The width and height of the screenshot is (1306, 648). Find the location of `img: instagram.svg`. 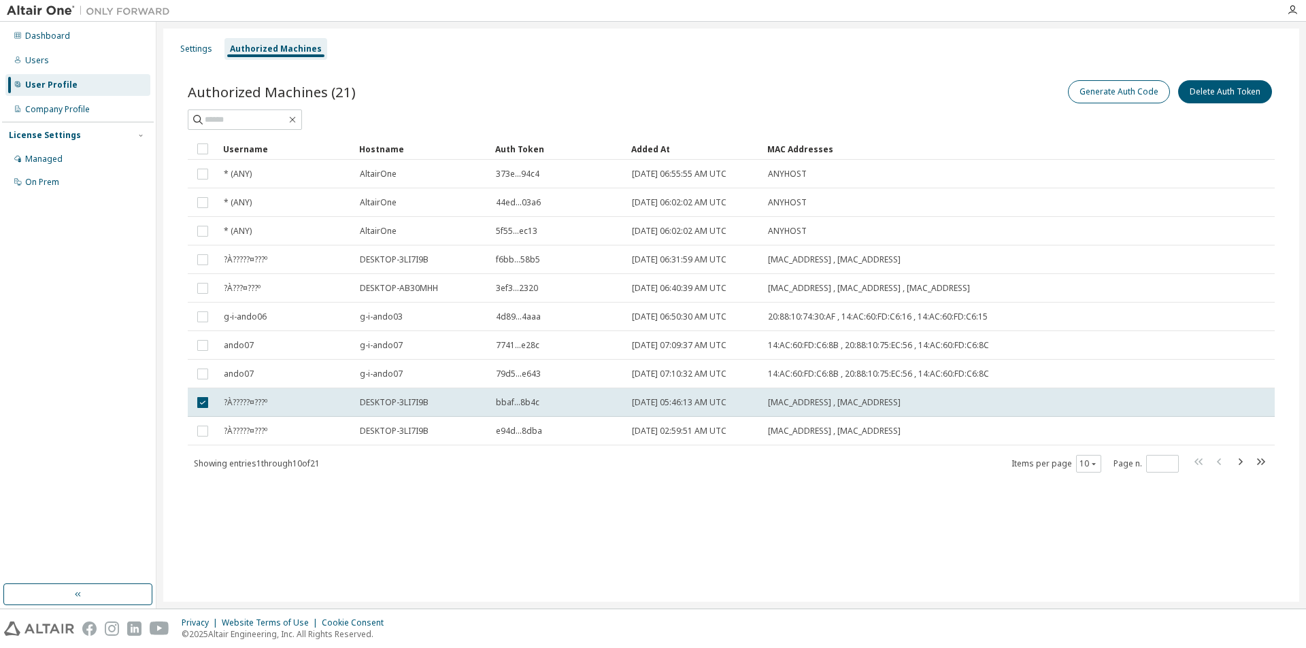

img: instagram.svg is located at coordinates (112, 628).